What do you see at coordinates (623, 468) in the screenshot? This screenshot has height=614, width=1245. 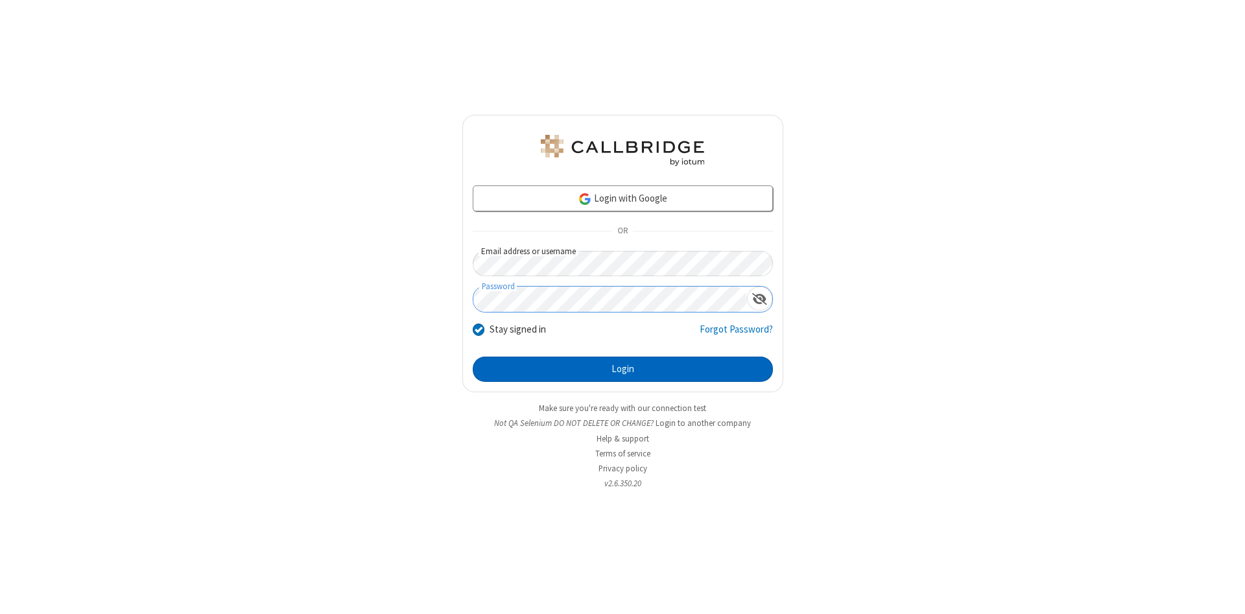 I see `a: Privacy policy` at bounding box center [623, 468].